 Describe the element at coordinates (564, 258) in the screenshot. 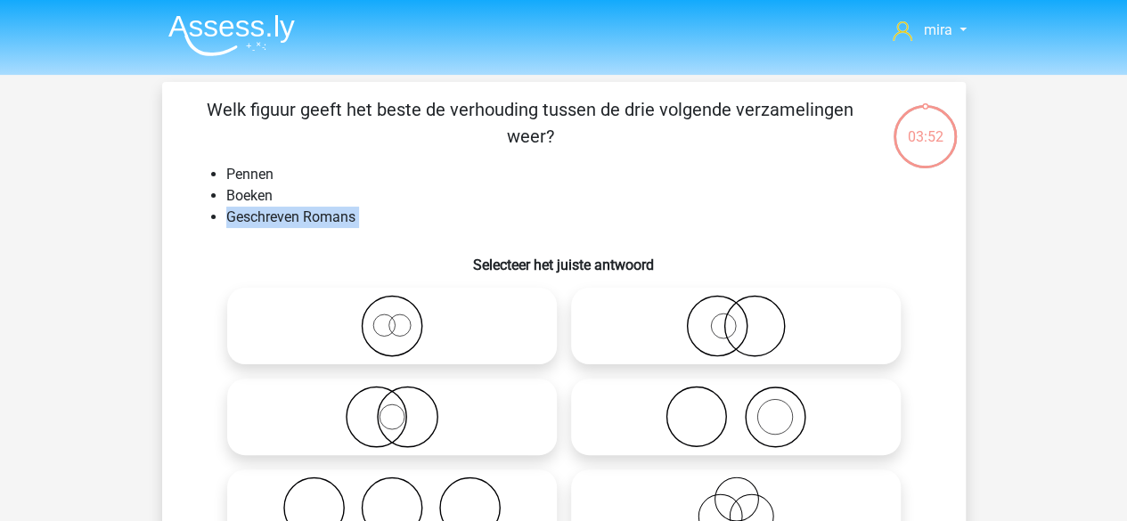

I see `h6: Selecteer het juiste antwoord` at that location.